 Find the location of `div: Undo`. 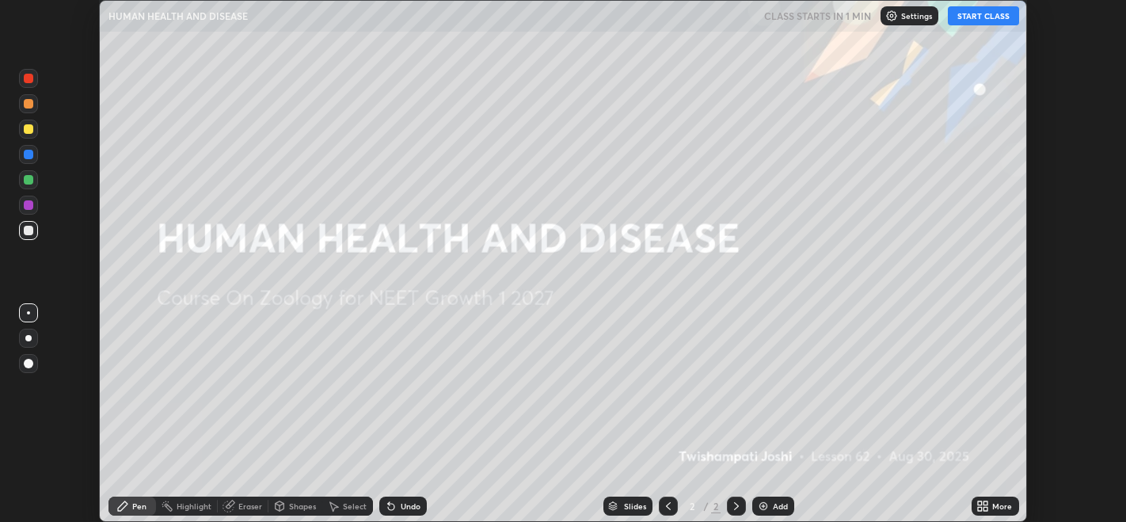

div: Undo is located at coordinates (410, 506).